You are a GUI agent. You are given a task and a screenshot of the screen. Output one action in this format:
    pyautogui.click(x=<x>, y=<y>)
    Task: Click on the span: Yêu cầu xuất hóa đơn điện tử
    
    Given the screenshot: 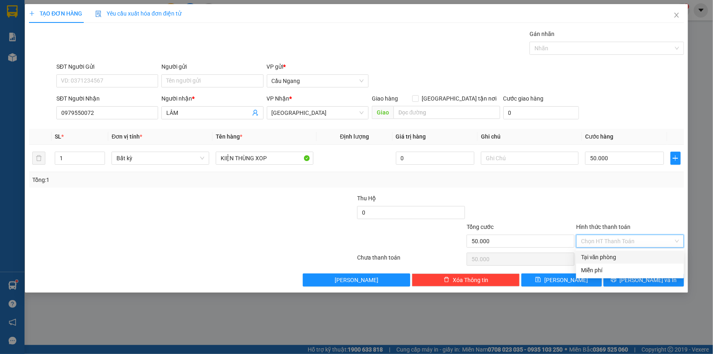 What is the action you would take?
    pyautogui.click(x=138, y=13)
    